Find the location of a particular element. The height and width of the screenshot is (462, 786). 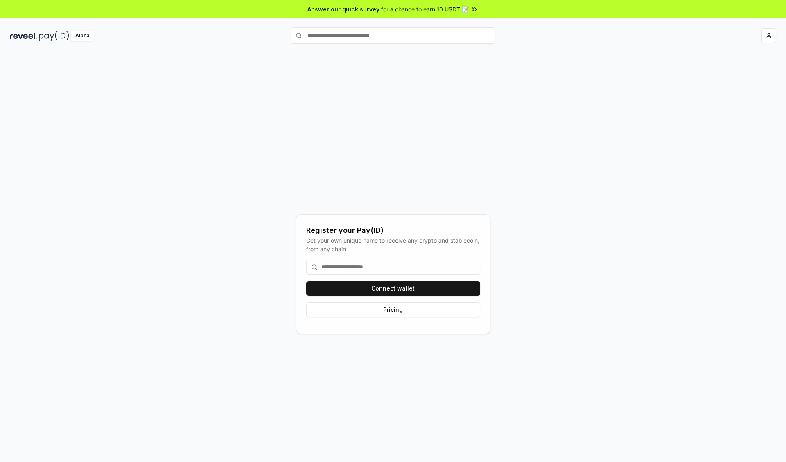

button: Connect wallet is located at coordinates (393, 289).